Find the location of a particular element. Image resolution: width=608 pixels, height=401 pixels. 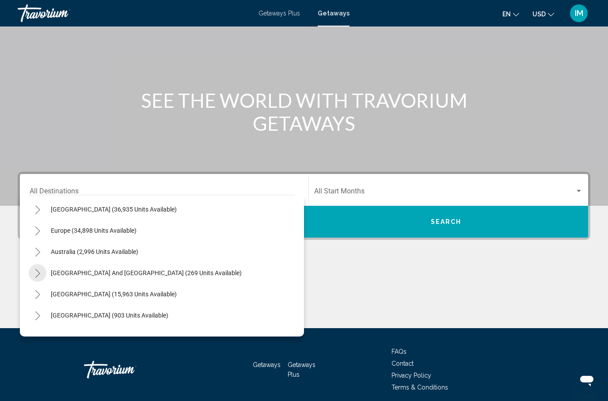

span: Search is located at coordinates (446, 222).